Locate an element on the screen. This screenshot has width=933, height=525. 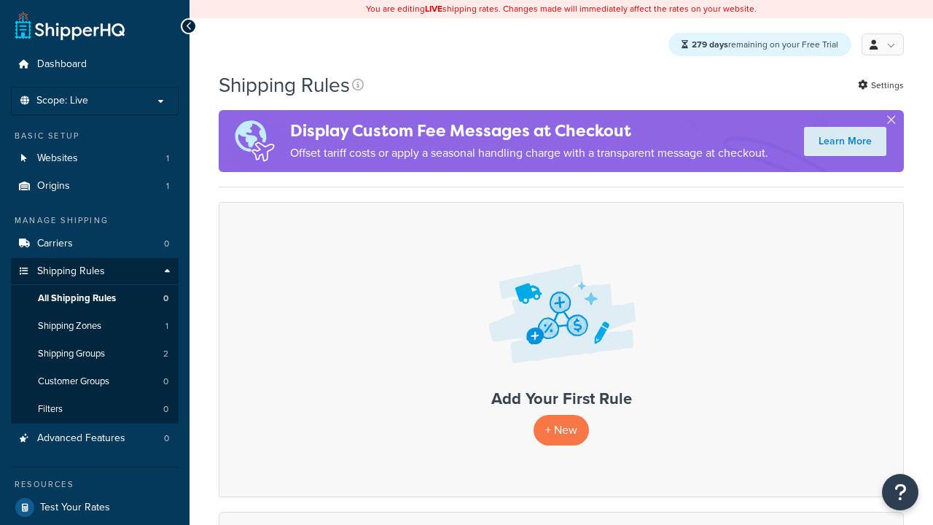
li: Shipping Zones is located at coordinates (95, 326).